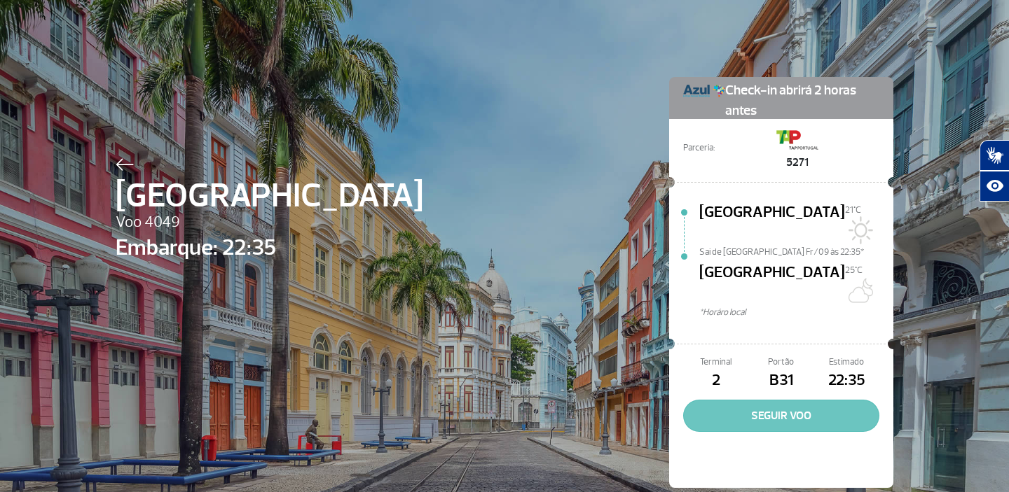 This screenshot has width=1009, height=492. What do you see at coordinates (994, 171) in the screenshot?
I see `div: Plugin de acessibilidade da Hand Talk.` at bounding box center [994, 171].